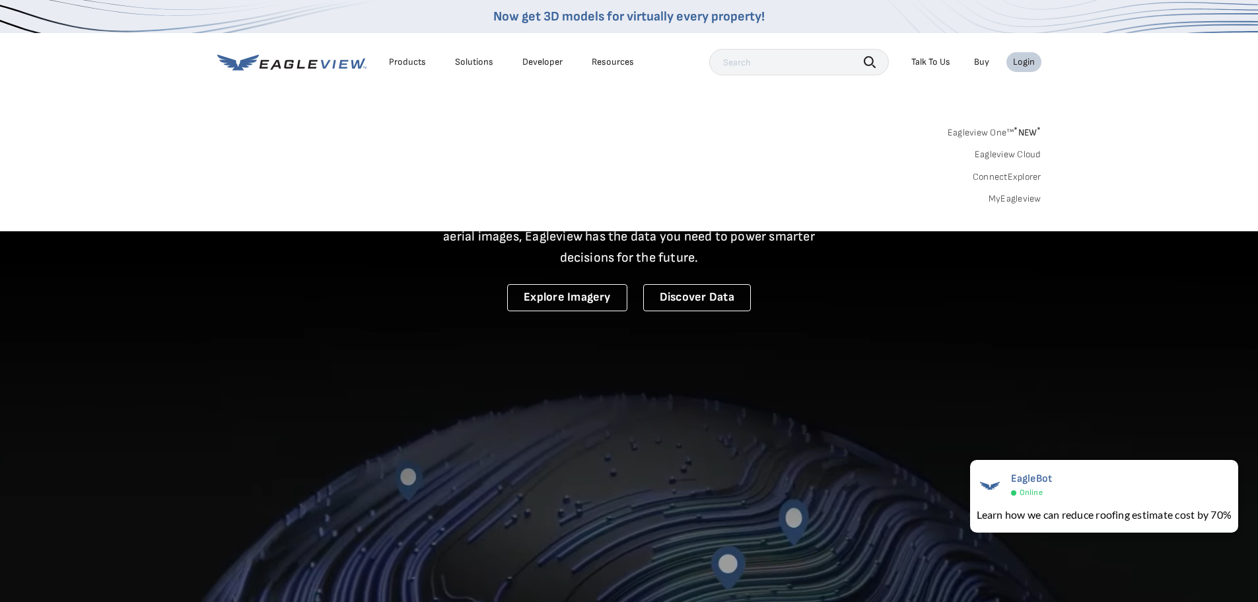 This screenshot has width=1258, height=602. I want to click on a: ConnectExplorer, so click(1007, 177).